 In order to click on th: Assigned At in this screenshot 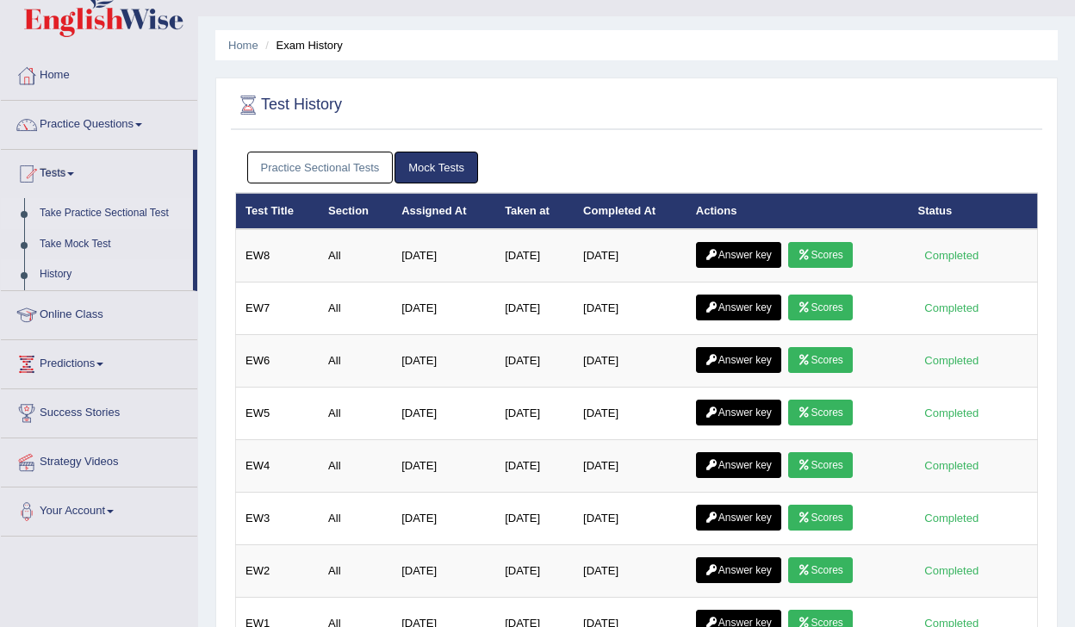, I will do `click(444, 211)`.